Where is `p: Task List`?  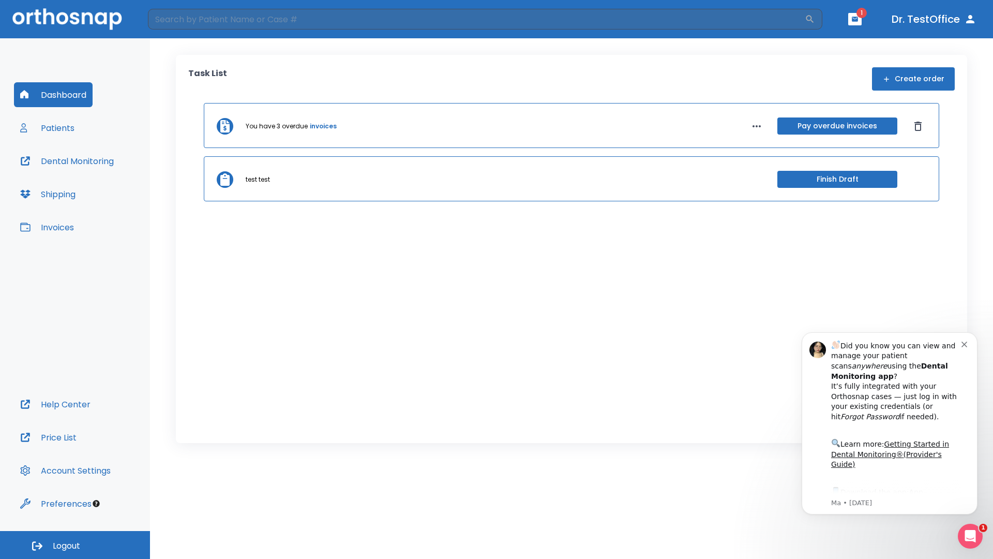
p: Task List is located at coordinates (207, 79).